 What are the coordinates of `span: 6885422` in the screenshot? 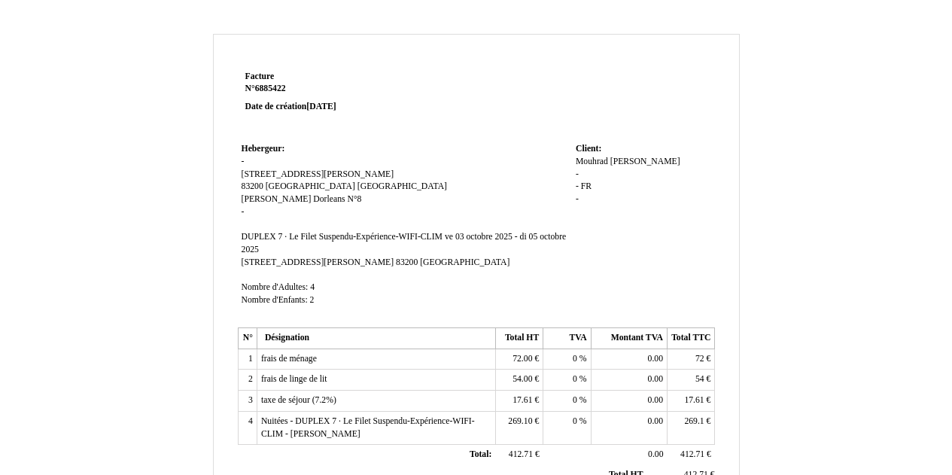 It's located at (270, 88).